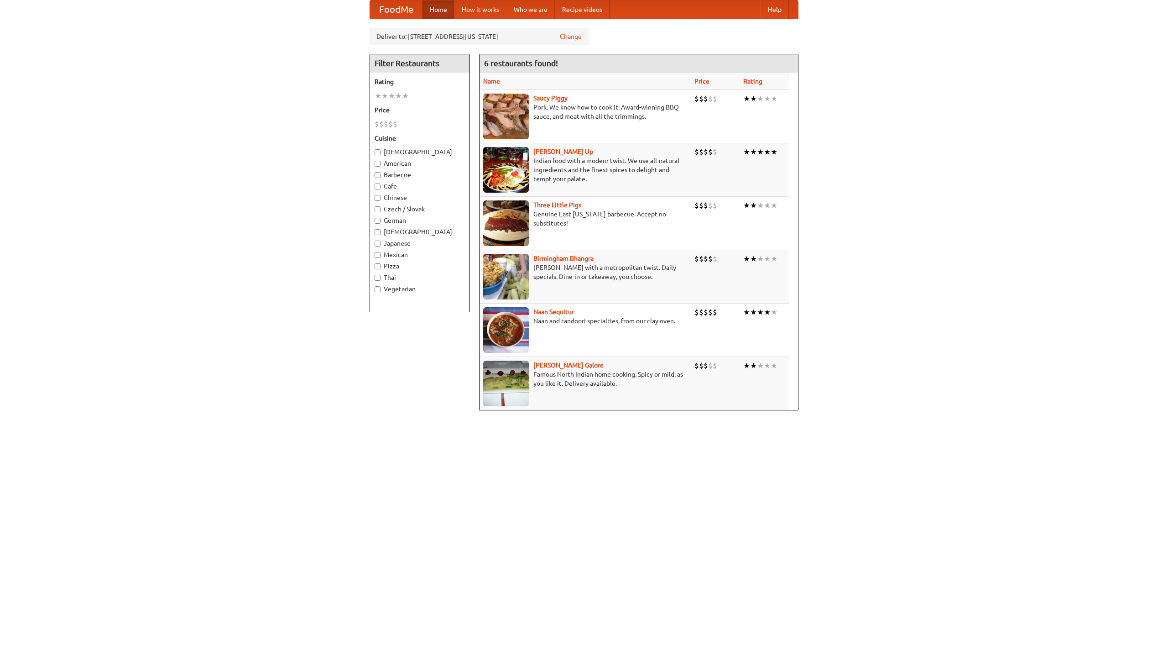  I want to click on a: Price, so click(702, 81).